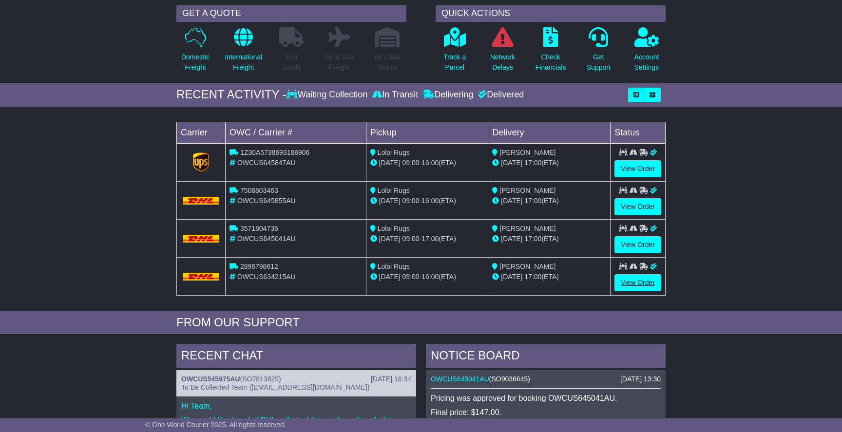 Image resolution: width=842 pixels, height=432 pixels. I want to click on td: Delivery, so click(549, 133).